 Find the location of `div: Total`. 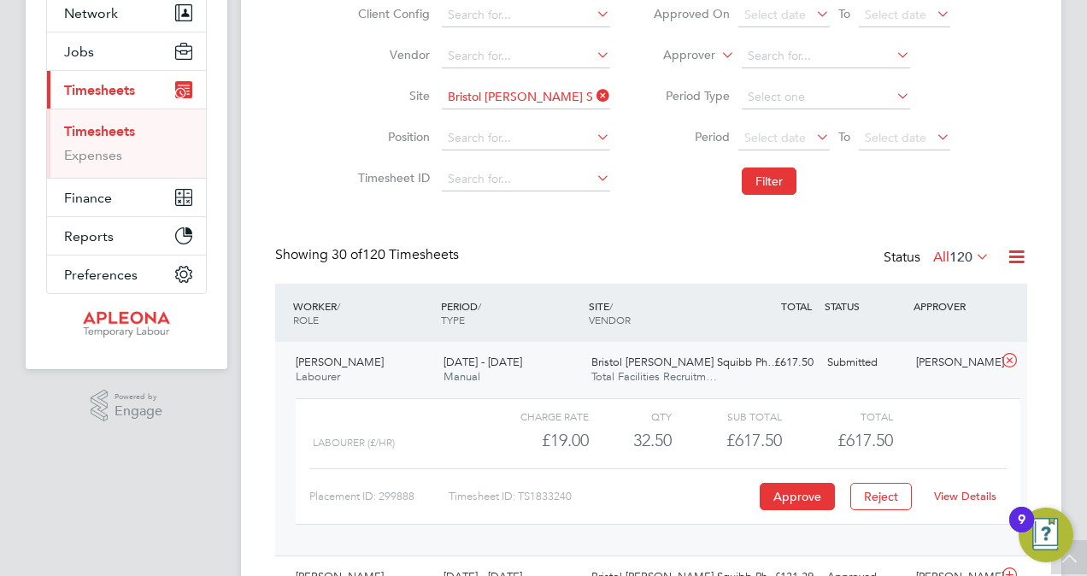

div: Total is located at coordinates (837, 416).